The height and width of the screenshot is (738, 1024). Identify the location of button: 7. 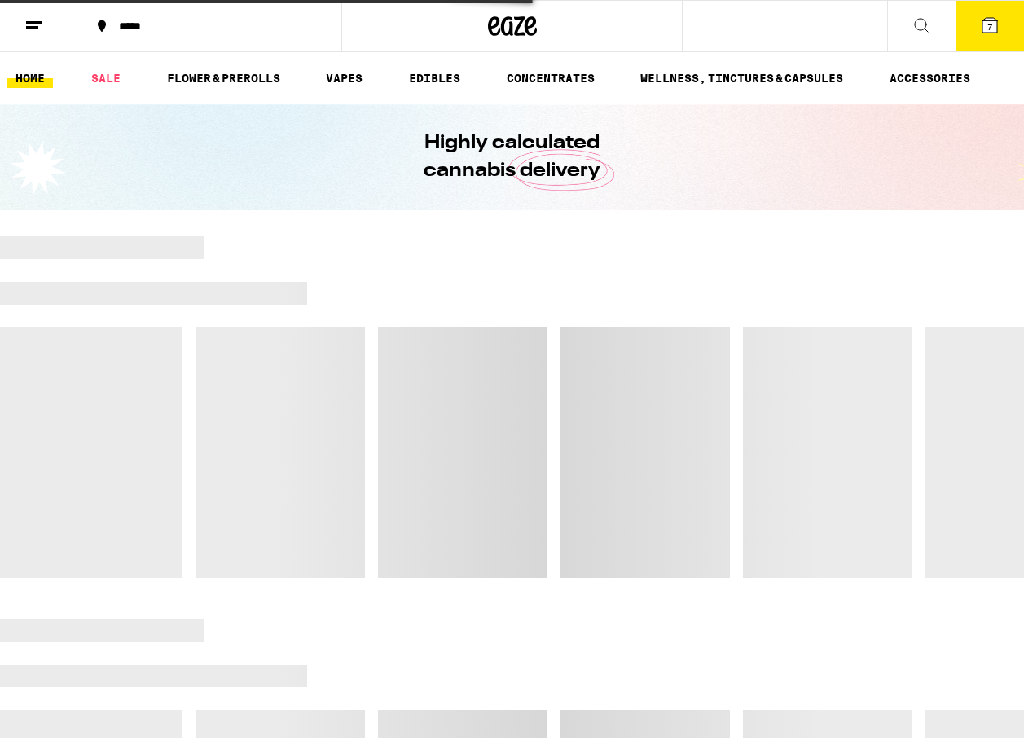
(990, 26).